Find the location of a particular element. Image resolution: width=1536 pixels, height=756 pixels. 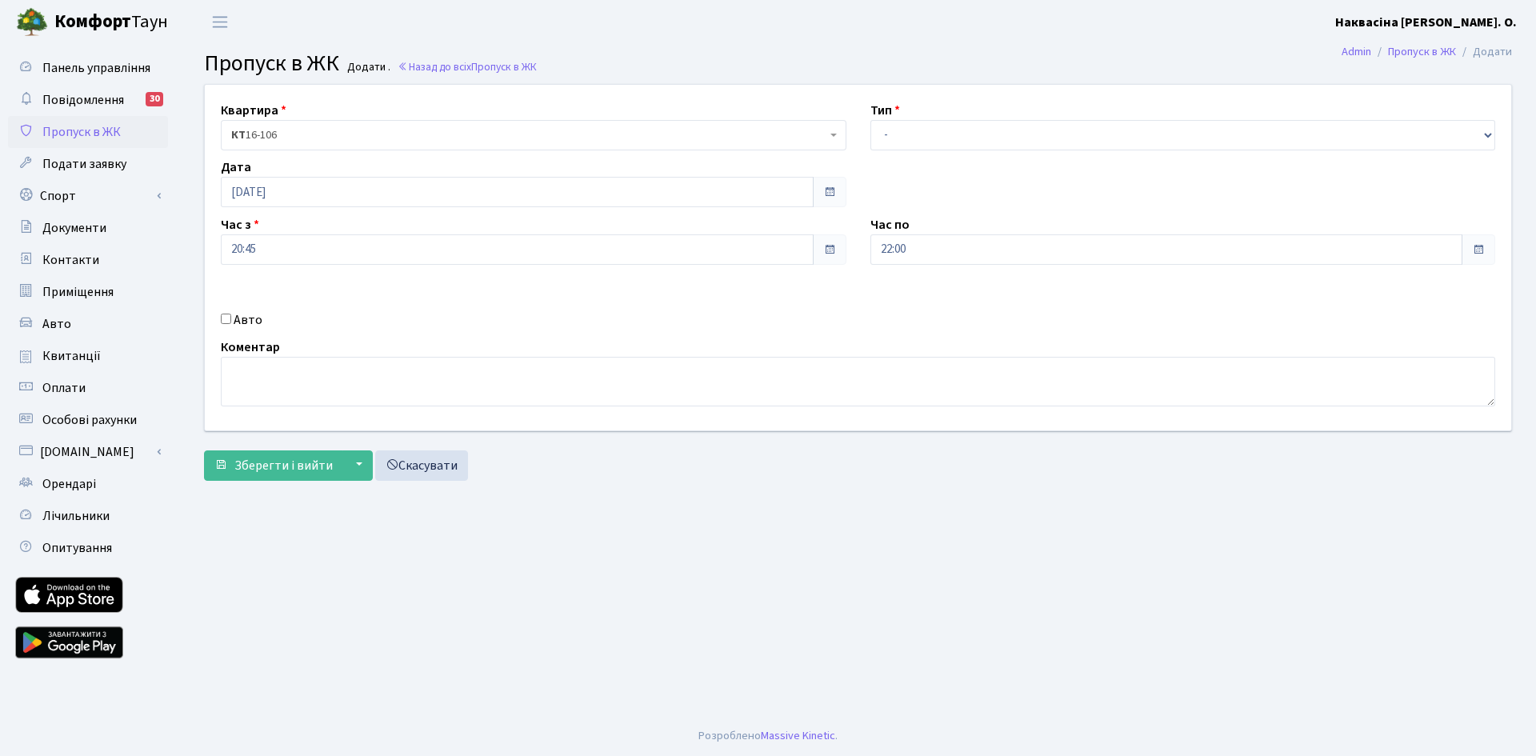

div: 30 is located at coordinates (154, 99).